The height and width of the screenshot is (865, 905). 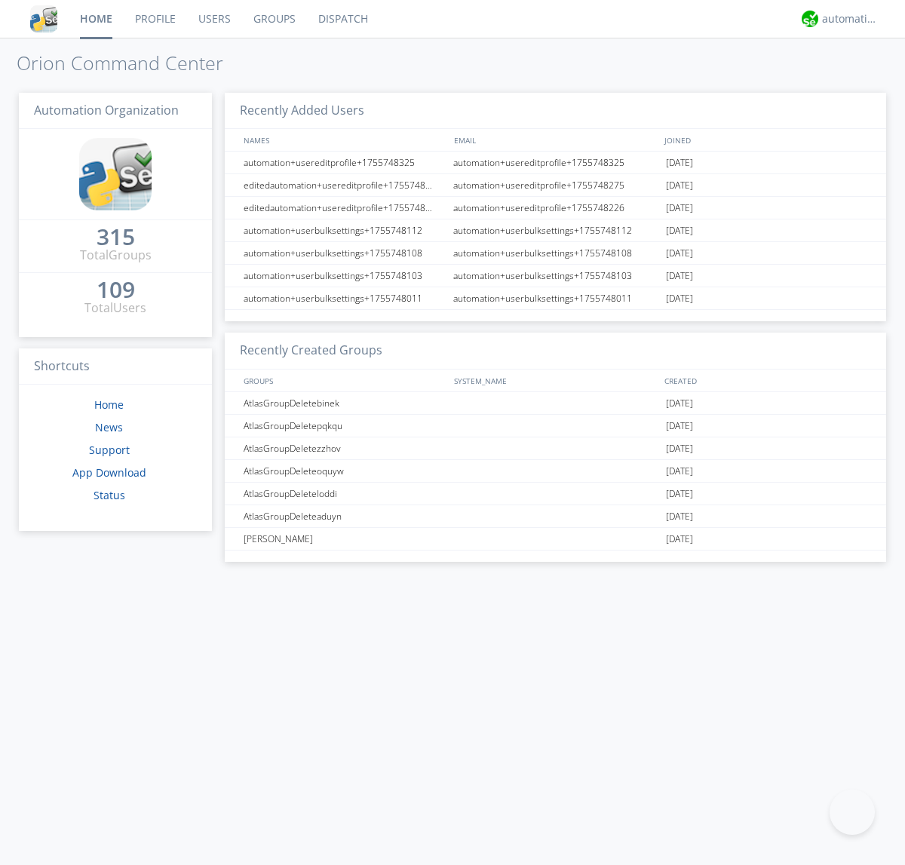 What do you see at coordinates (115, 367) in the screenshot?
I see `h3: Shortcuts` at bounding box center [115, 367].